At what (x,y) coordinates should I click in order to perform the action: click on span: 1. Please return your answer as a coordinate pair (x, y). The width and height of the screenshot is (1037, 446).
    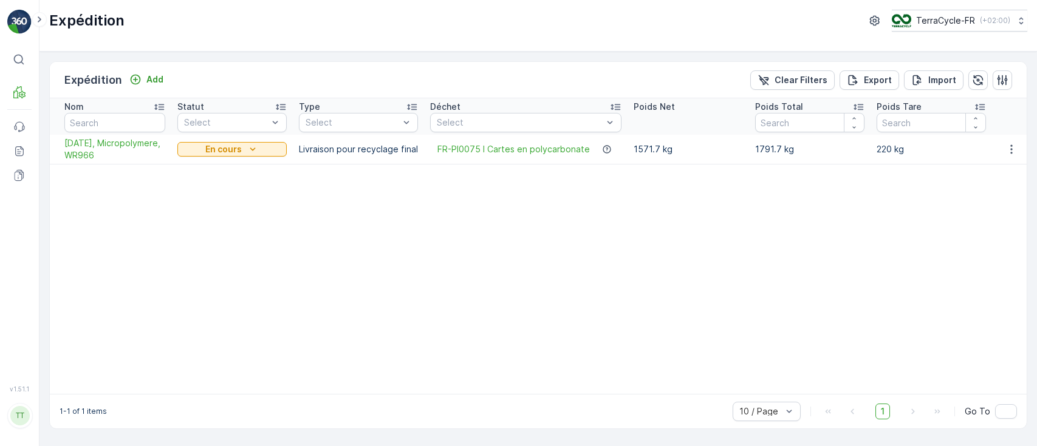
    Looking at the image, I should click on (882, 412).